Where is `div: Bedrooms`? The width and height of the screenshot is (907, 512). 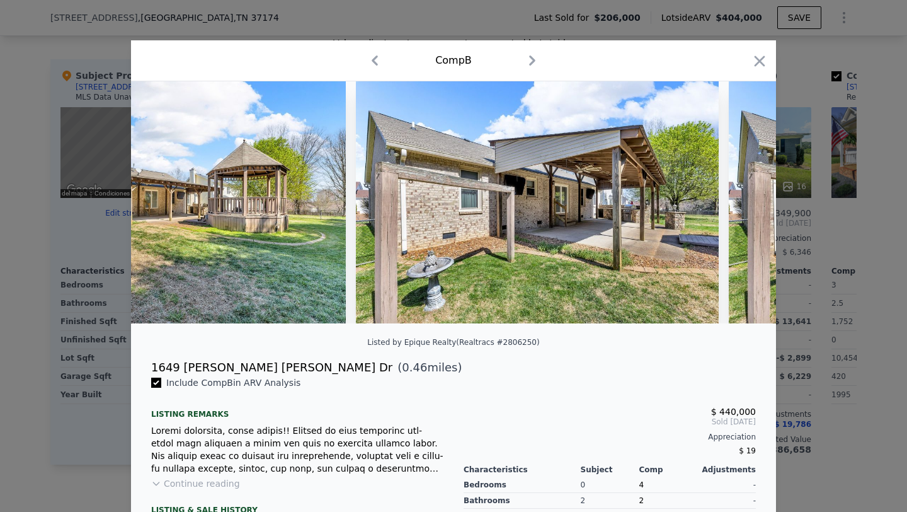
div: Bedrooms is located at coordinates (522, 485).